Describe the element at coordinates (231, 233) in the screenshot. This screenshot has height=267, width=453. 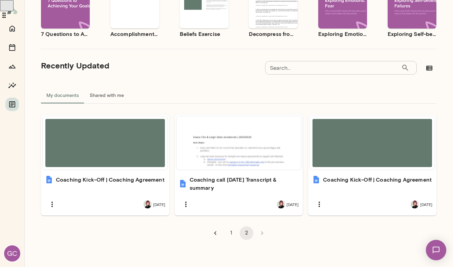
I see `button: Go to page 1` at that location.